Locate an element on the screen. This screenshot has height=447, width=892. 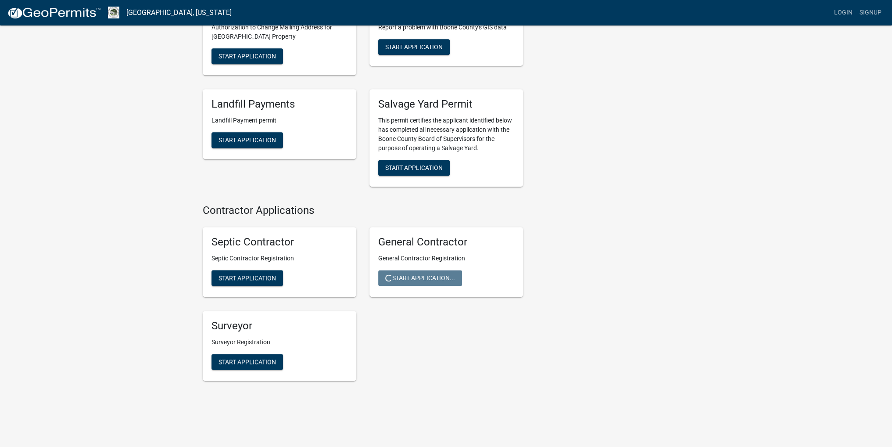
p: Landfill Payment permit is located at coordinates (279, 120).